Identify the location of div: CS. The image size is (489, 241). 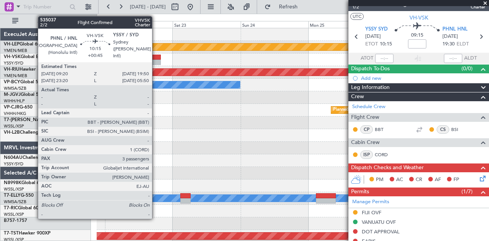
(442, 129).